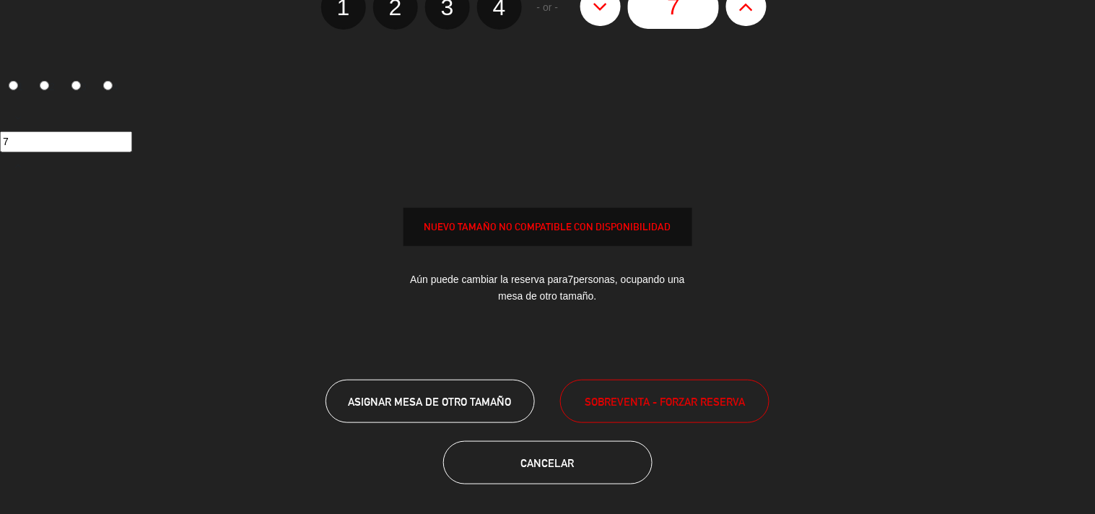 This screenshot has height=514, width=1095. Describe the element at coordinates (548, 227) in the screenshot. I see `div: NUEVO TAMAÑO NO COMPATIBLE CON DISPONIBILIDAD` at that location.